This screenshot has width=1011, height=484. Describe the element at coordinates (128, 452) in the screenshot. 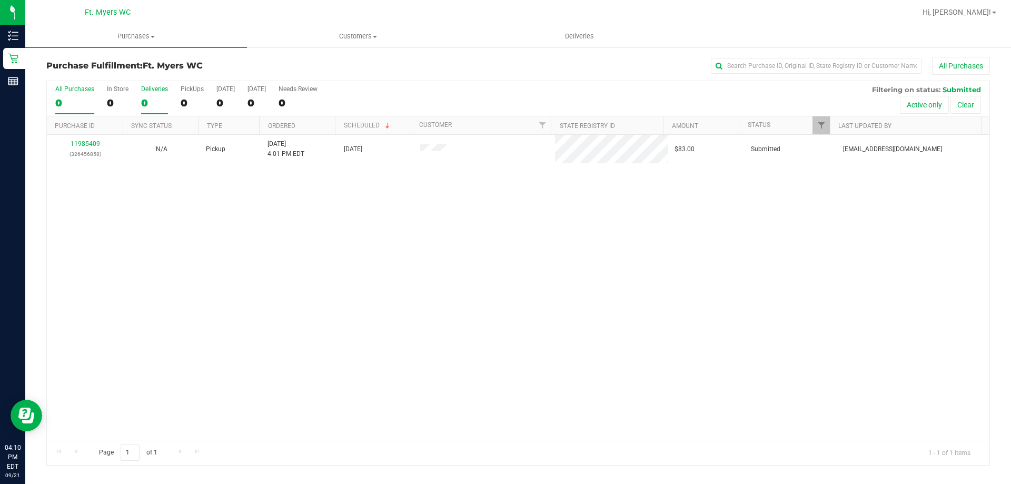

I see `span: Page of 1` at that location.